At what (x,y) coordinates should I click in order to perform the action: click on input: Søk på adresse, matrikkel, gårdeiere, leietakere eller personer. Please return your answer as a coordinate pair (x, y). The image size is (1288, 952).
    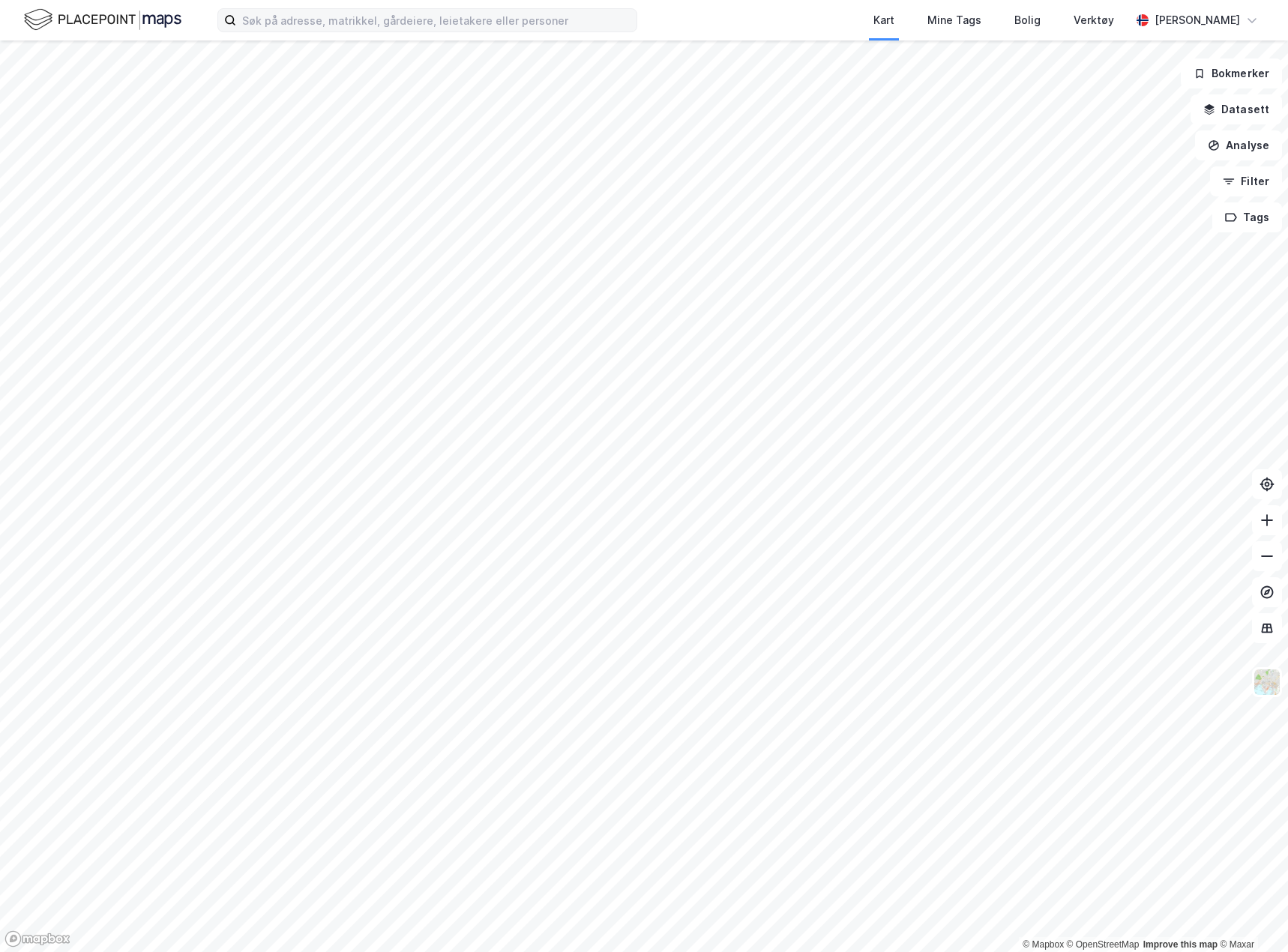
    Looking at the image, I should click on (436, 20).